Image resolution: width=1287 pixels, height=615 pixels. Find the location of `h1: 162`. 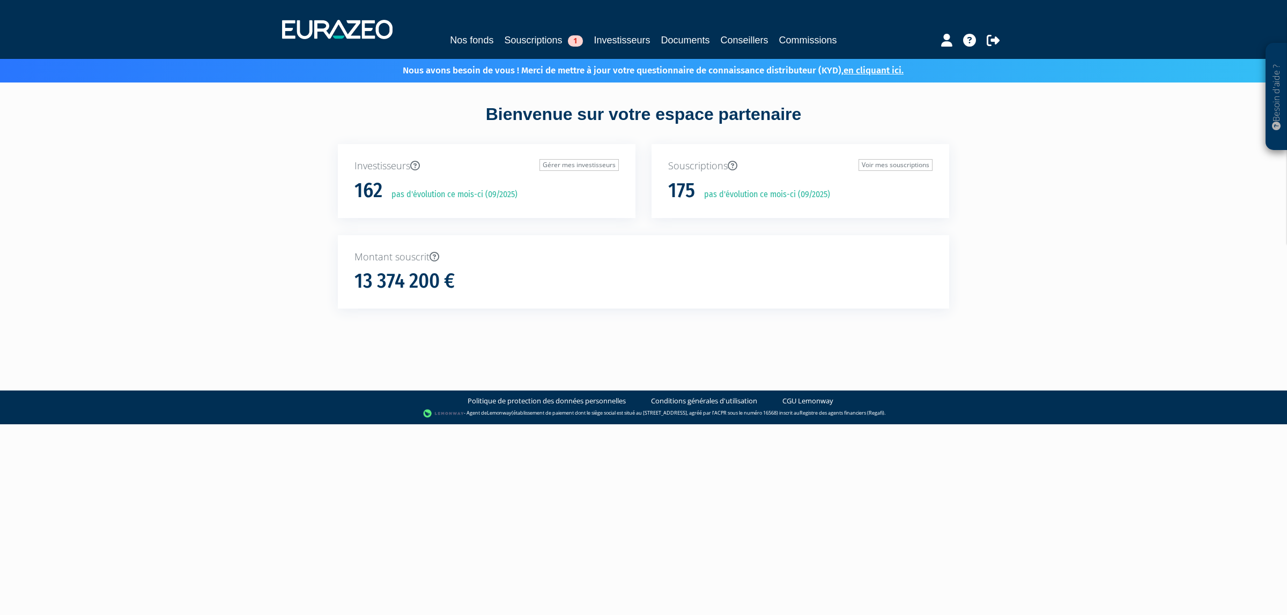

h1: 162 is located at coordinates (368, 191).